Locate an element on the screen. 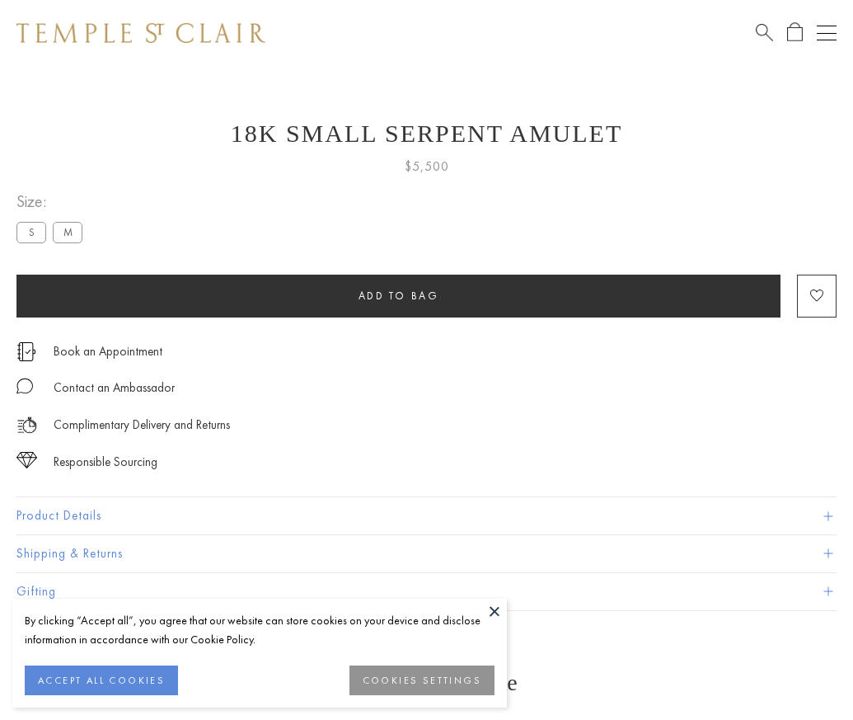 Image resolution: width=853 pixels, height=720 pixels. button: Add to bag is located at coordinates (398, 296).